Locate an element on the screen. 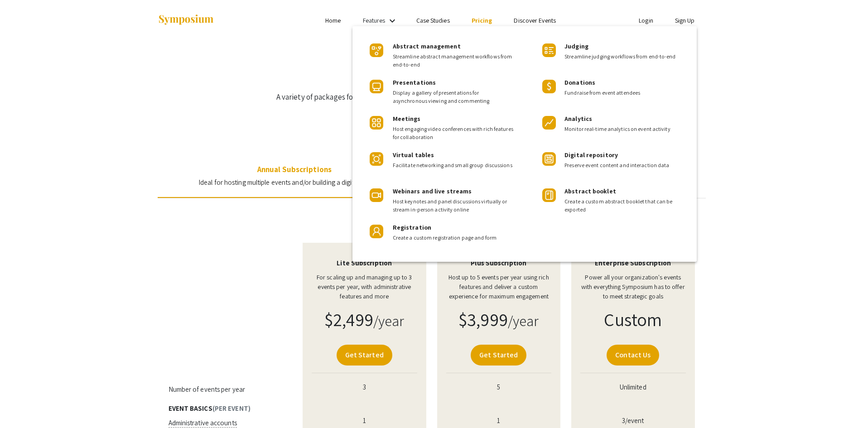 The height and width of the screenshot is (428, 863). span: Display a gallery of presentations for asynchronous viewing and commenting is located at coordinates (454, 97).